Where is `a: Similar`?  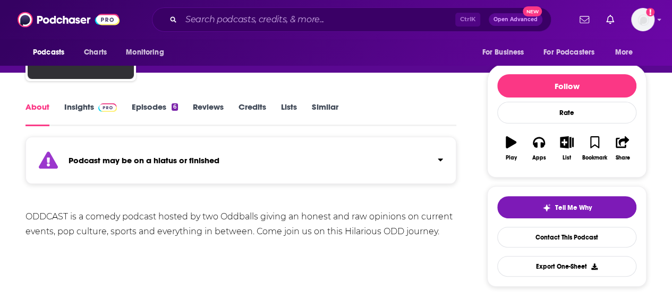 a: Similar is located at coordinates (324, 114).